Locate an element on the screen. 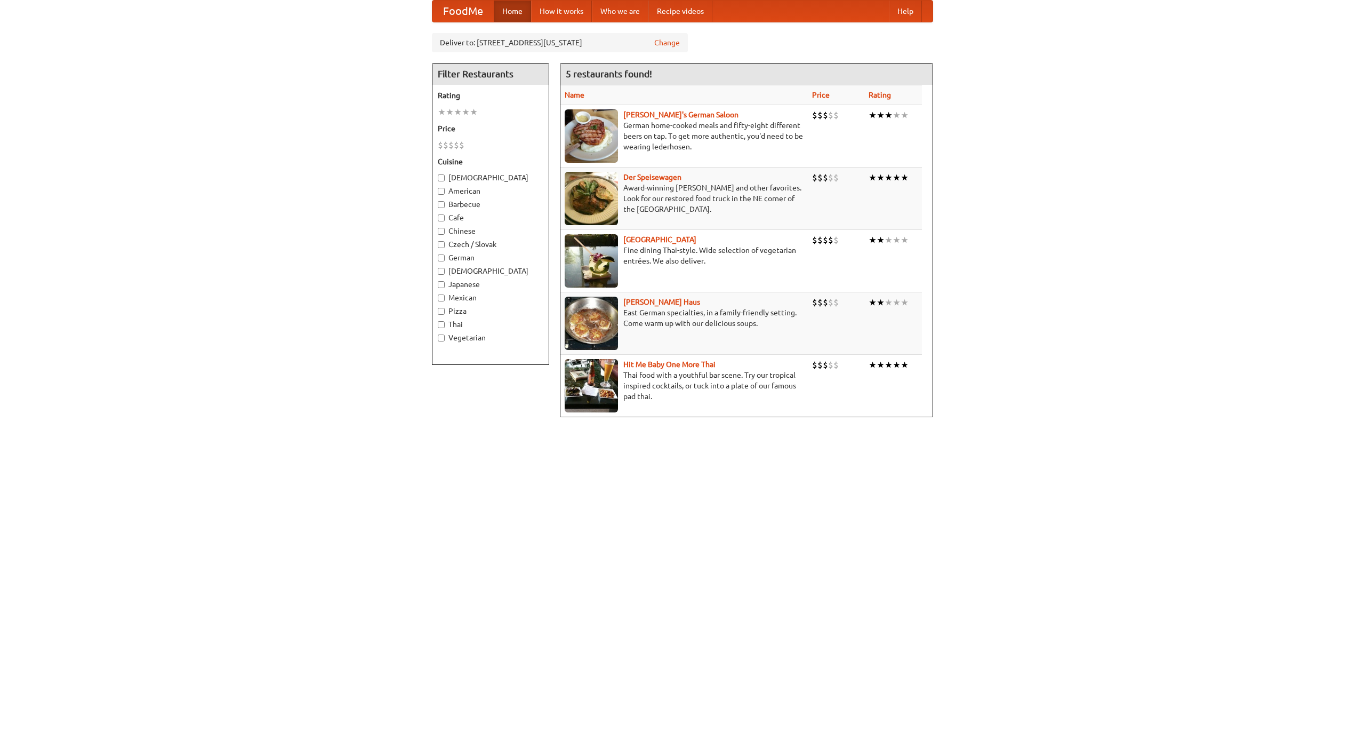 This screenshot has height=755, width=1365. img: babythai.jpg is located at coordinates (591, 386).